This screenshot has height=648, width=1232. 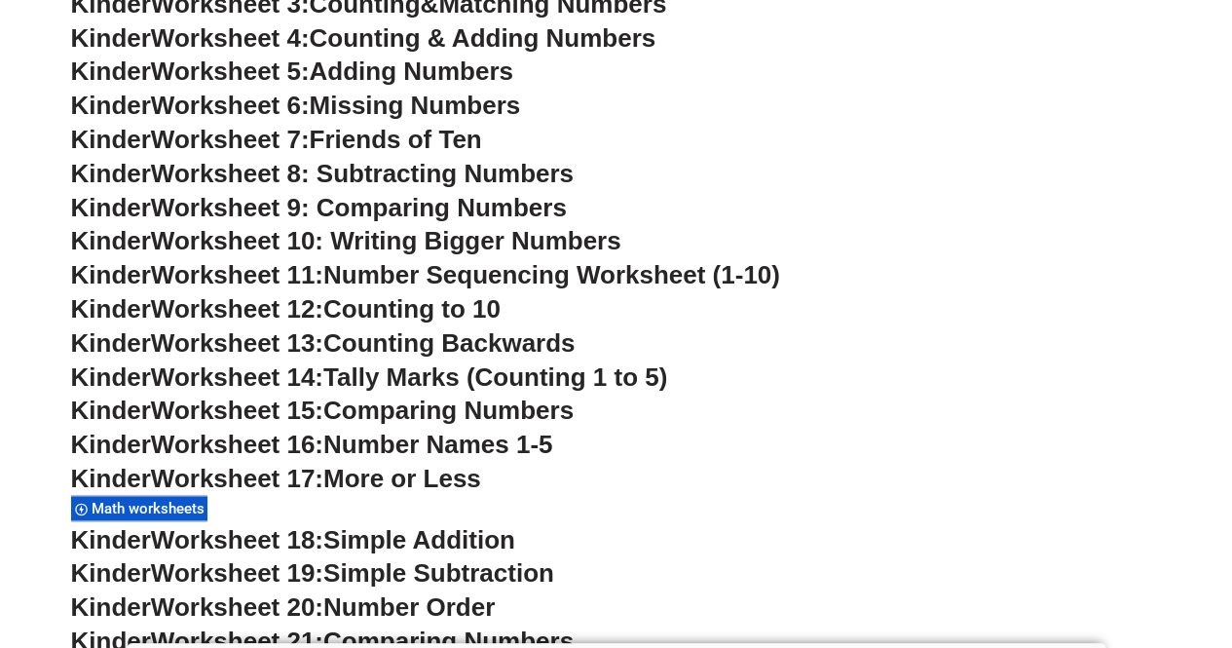 What do you see at coordinates (386, 241) in the screenshot?
I see `span: Worksheet 10: Writing Bigger Numbers` at bounding box center [386, 241].